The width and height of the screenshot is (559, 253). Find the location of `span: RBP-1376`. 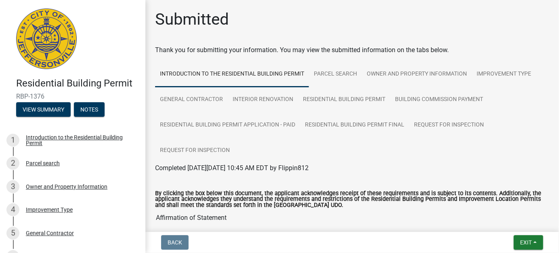

span: RBP-1376 is located at coordinates (73, 96).